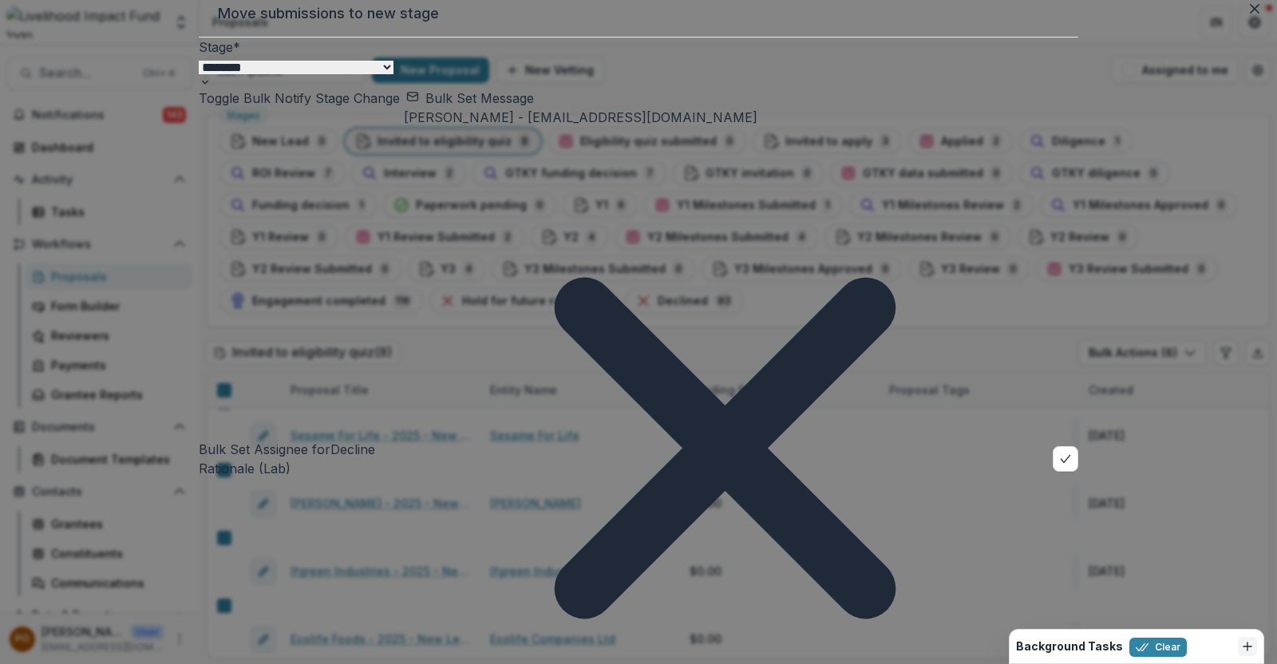 The width and height of the screenshot is (1277, 664). What do you see at coordinates (1065, 459) in the screenshot?
I see `button: bulk-confirm-option` at bounding box center [1065, 459].